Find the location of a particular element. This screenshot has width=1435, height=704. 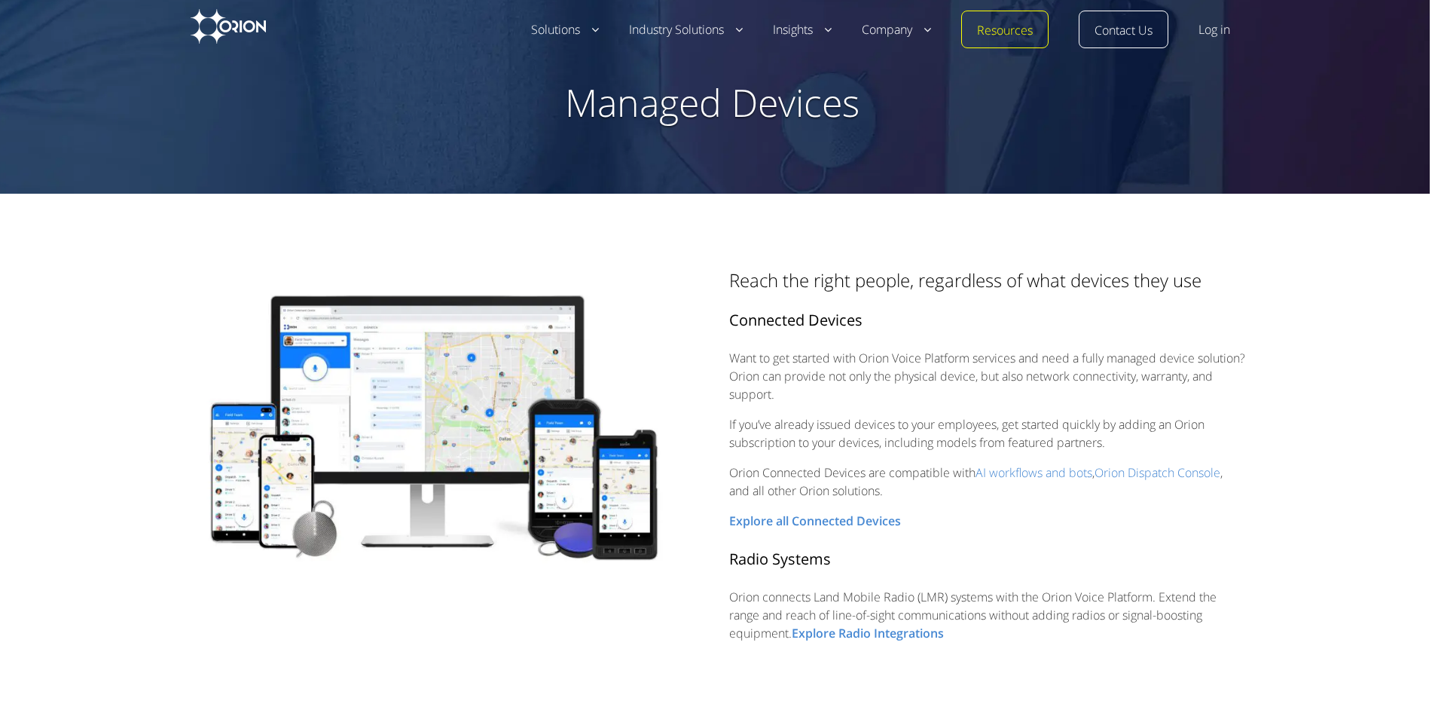

a: Solutions is located at coordinates (565, 30).